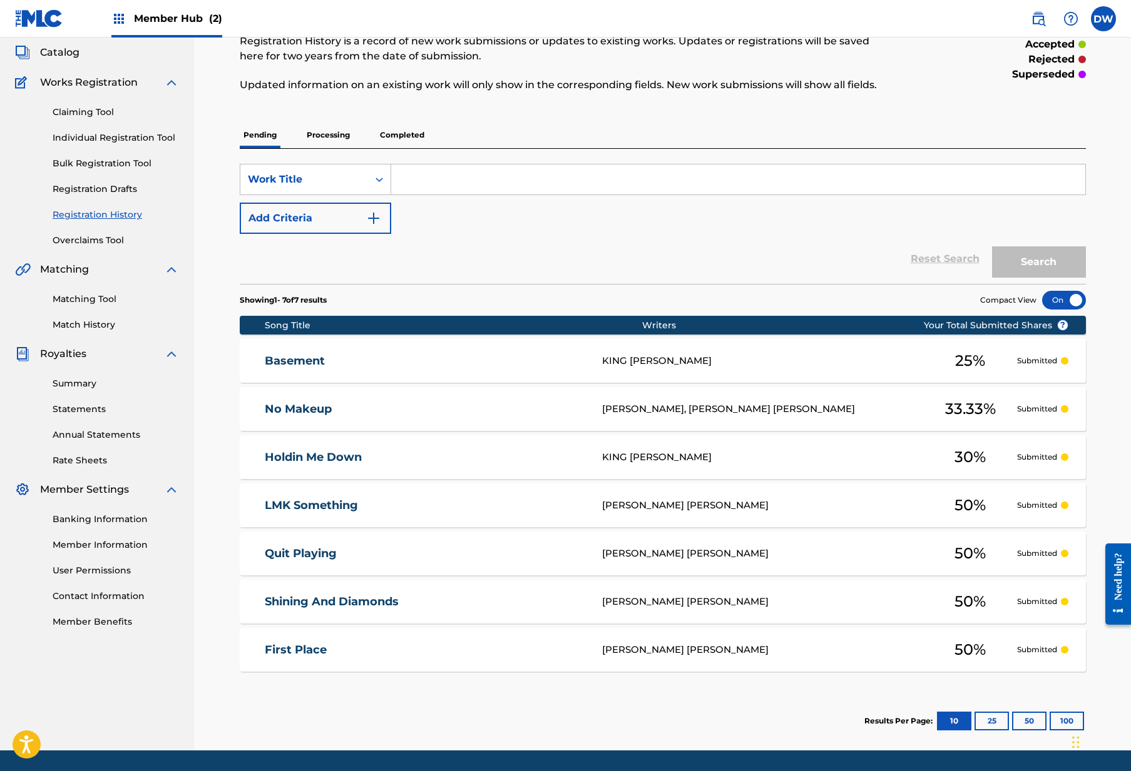 Image resolution: width=1131 pixels, height=771 pixels. I want to click on a: User Permissions, so click(116, 571).